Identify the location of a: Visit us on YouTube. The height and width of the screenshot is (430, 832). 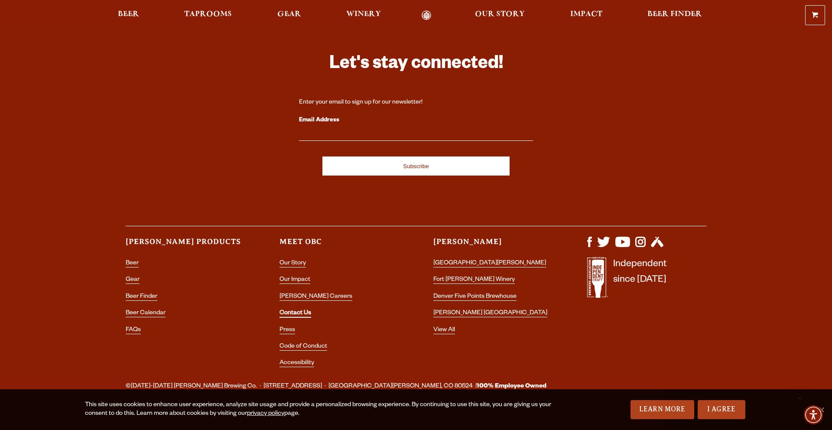
(623, 246).